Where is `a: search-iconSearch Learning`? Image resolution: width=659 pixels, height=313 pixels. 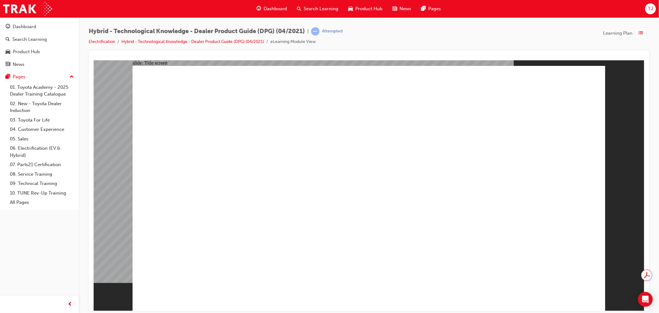 a: search-iconSearch Learning is located at coordinates (317, 9).